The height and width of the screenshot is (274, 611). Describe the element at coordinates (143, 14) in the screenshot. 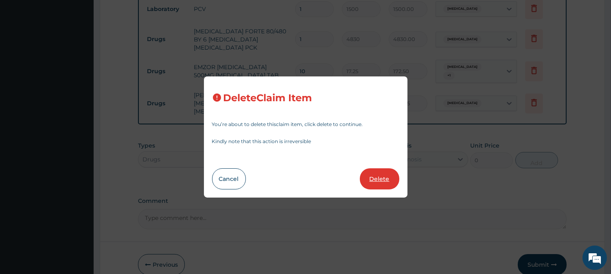

I see `div: Minimize live chat window` at that location.